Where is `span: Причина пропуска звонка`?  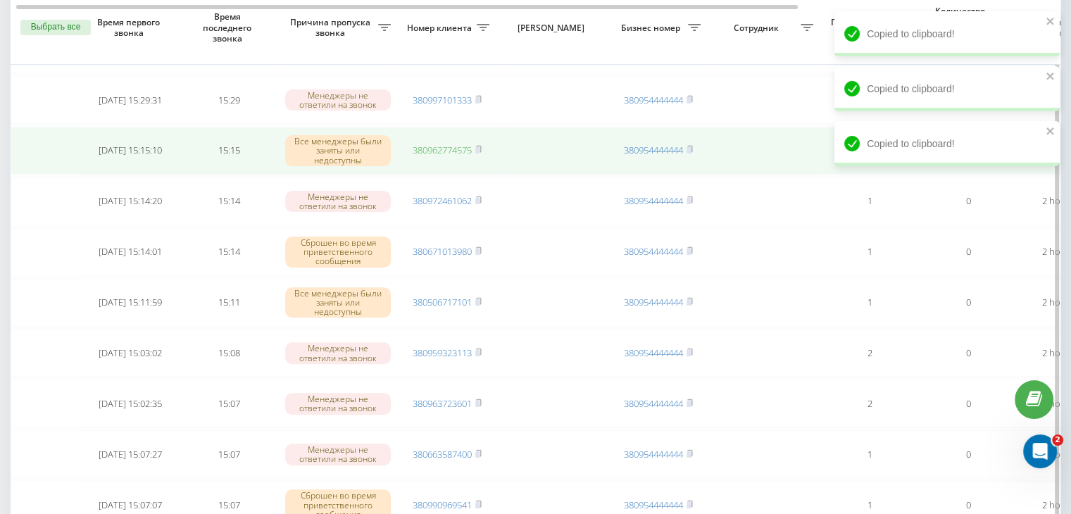
span: Причина пропуска звонка is located at coordinates (332, 27).